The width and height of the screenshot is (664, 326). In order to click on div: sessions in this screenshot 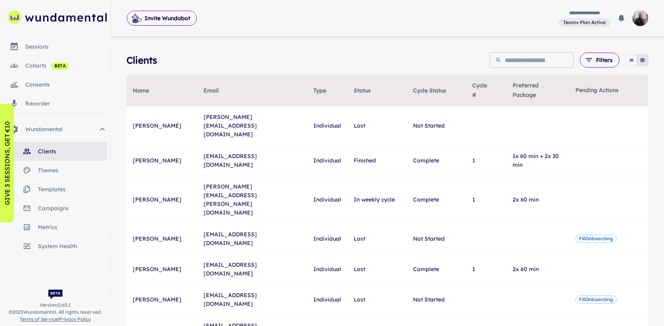, I will do `click(66, 47)`.